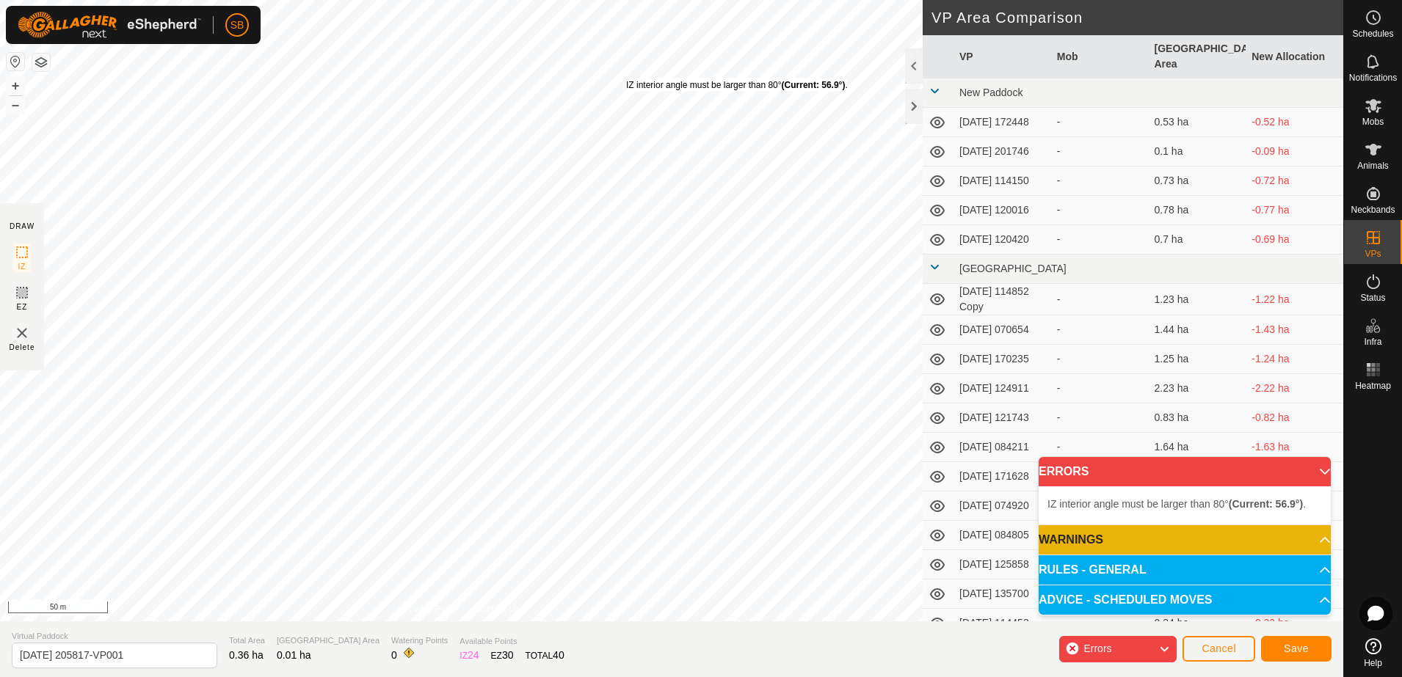  I want to click on span: Total Area, so click(247, 641).